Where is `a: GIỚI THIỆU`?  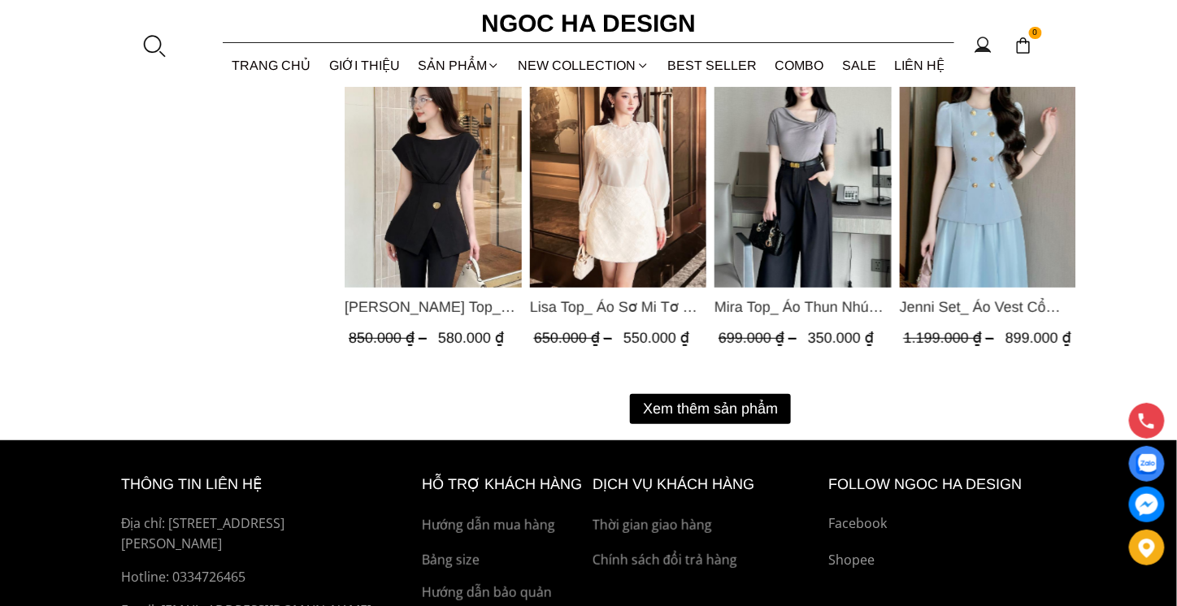 a: GIỚI THIỆU is located at coordinates (365, 65).